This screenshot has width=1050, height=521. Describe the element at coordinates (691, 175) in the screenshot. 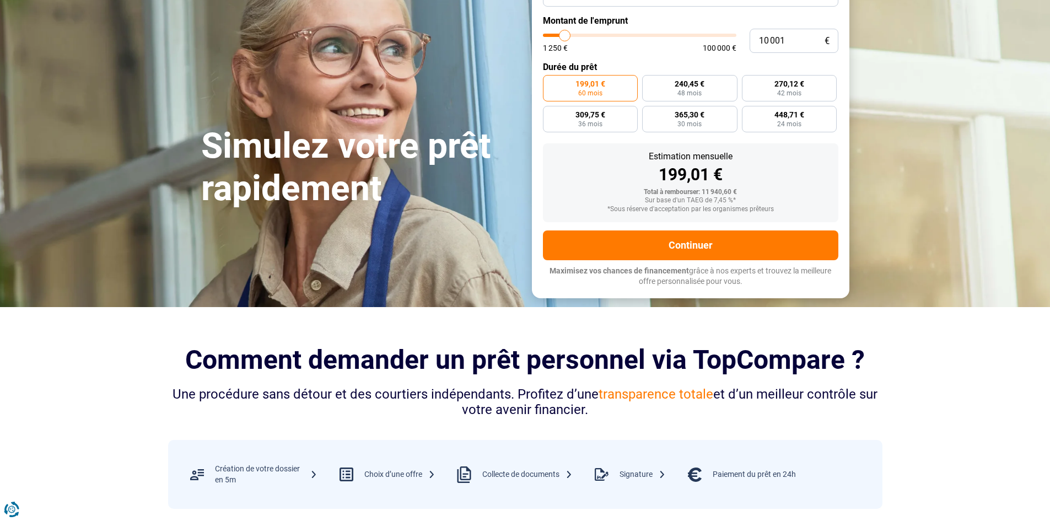

I see `div: 199,01 €` at that location.